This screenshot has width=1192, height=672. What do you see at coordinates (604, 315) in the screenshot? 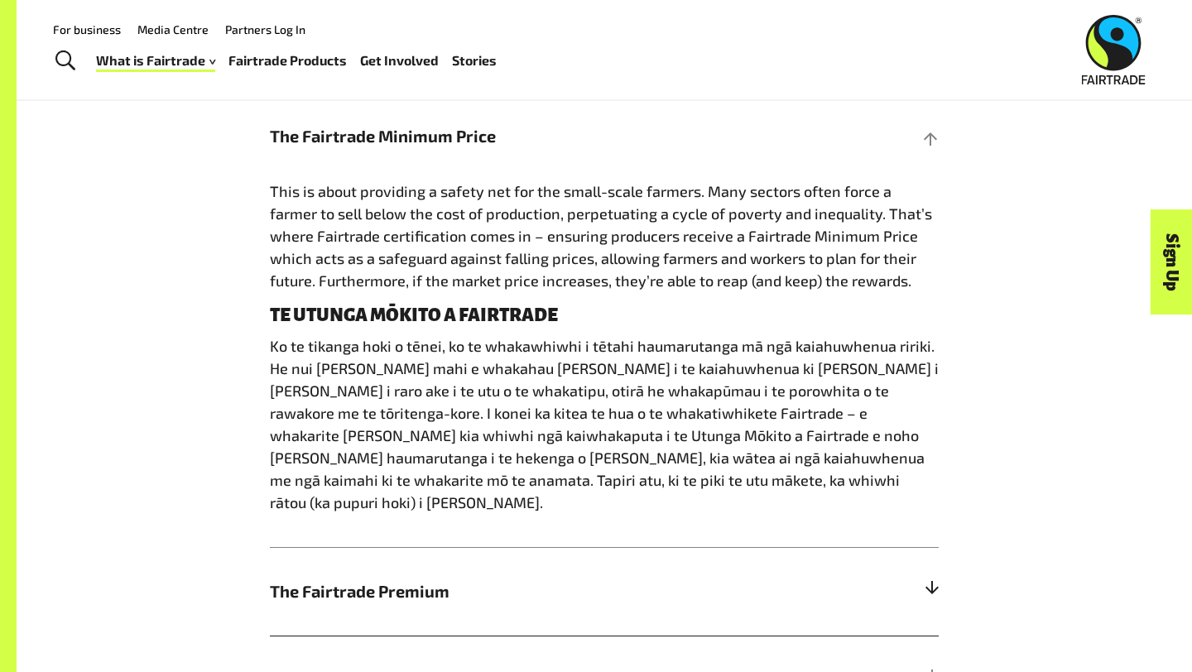
I see `h4: TE UTUNGA MŌKITO A FAIRTRADE` at bounding box center [604, 315].